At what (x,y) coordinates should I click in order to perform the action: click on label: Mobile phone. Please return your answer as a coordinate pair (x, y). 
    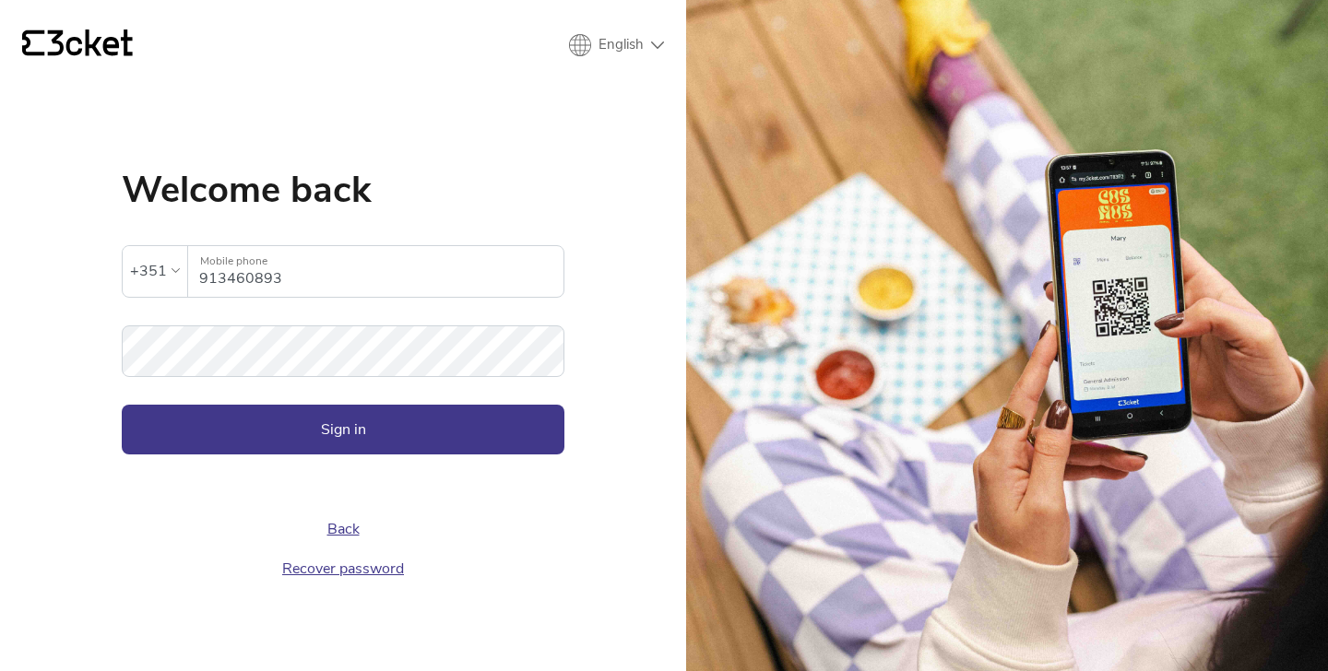
    Looking at the image, I should click on (375, 261).